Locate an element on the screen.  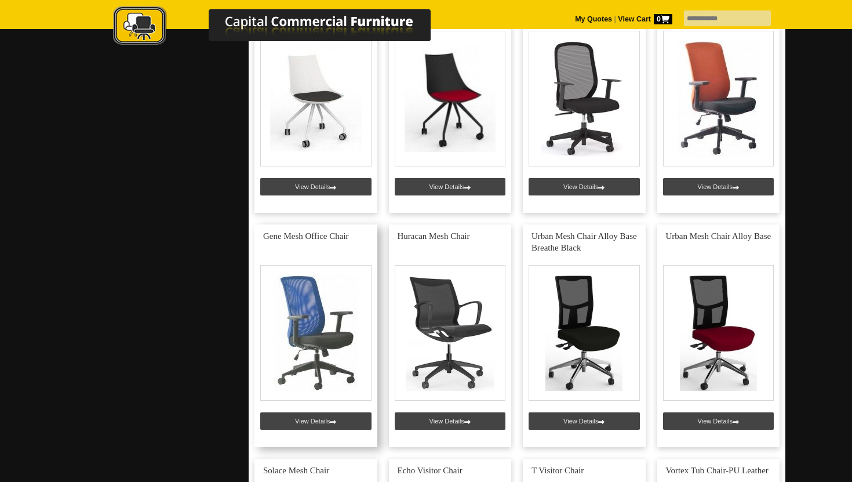
img: Capital Commercial Furniture Logo is located at coordinates (284, 27).